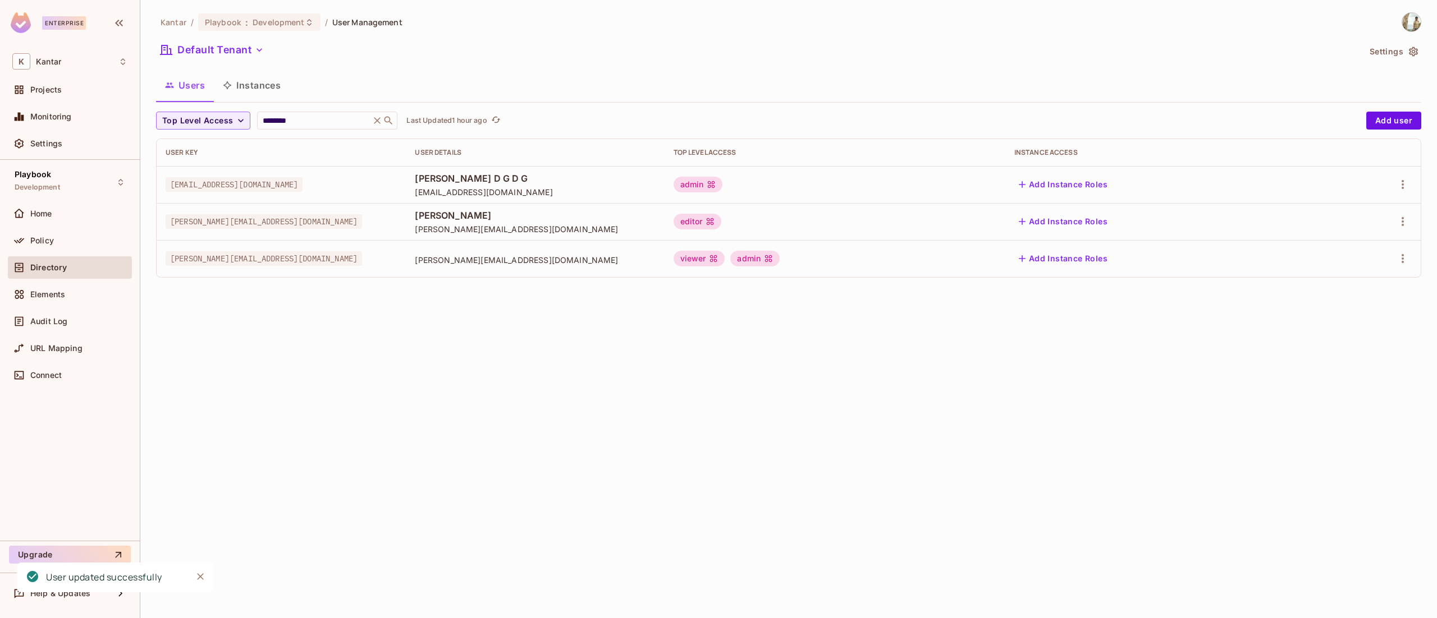  What do you see at coordinates (367, 22) in the screenshot?
I see `span: User Management` at bounding box center [367, 22].